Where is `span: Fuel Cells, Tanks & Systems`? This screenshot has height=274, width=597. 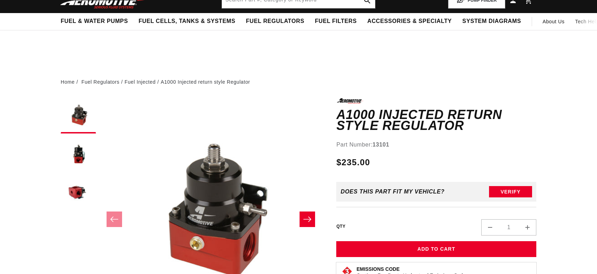
span: Fuel Cells, Tanks & Systems is located at coordinates (187, 21).